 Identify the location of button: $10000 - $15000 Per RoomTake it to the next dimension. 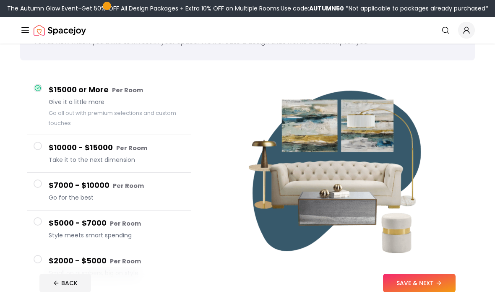
(109, 154).